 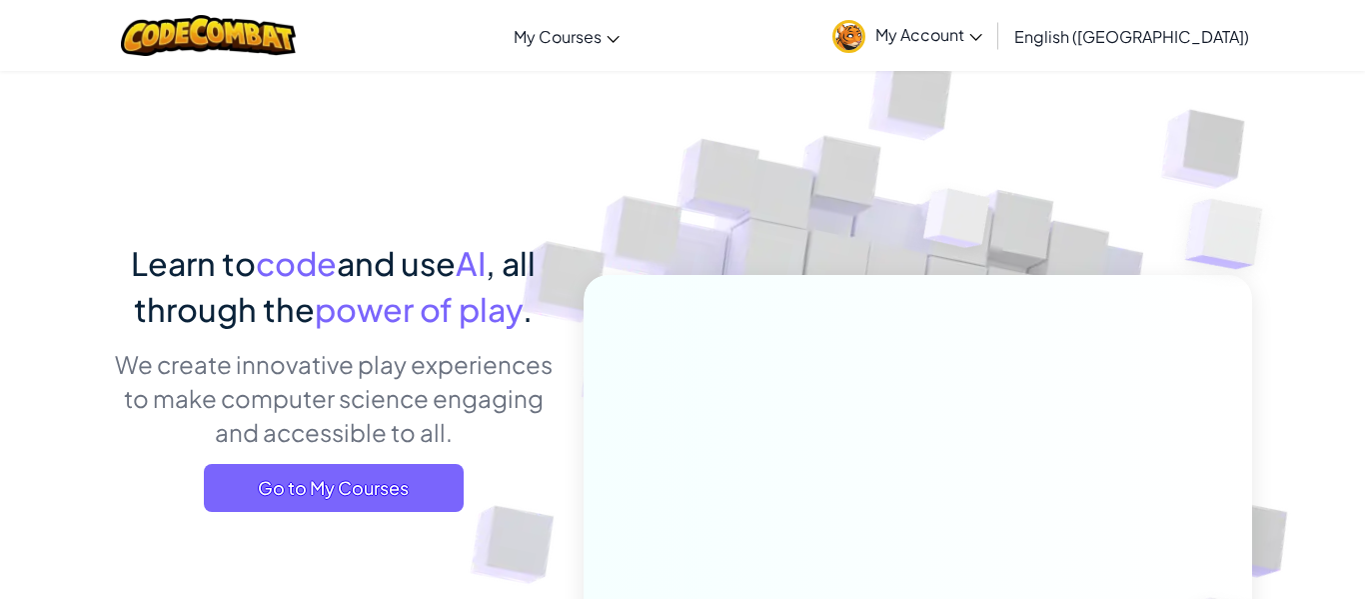 I want to click on a: Go to My Courses, so click(x=334, y=488).